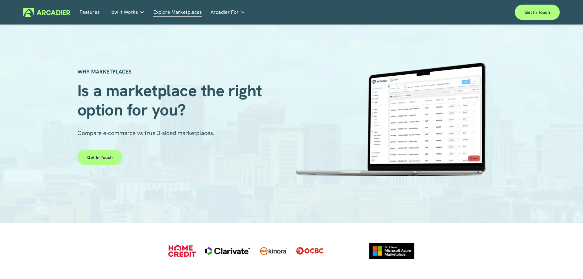  What do you see at coordinates (225, 12) in the screenshot?
I see `span: Arcadier For` at bounding box center [225, 12].